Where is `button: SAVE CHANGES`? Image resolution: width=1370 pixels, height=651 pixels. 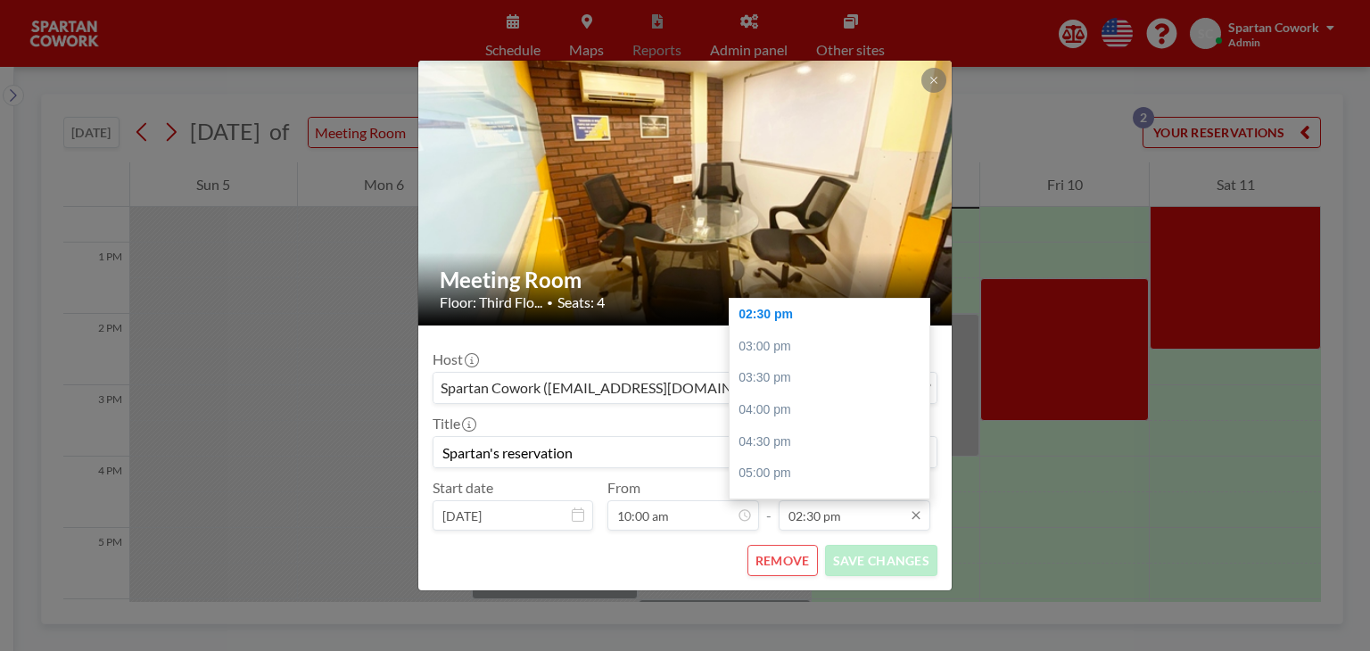
button: SAVE CHANGES is located at coordinates (881, 560).